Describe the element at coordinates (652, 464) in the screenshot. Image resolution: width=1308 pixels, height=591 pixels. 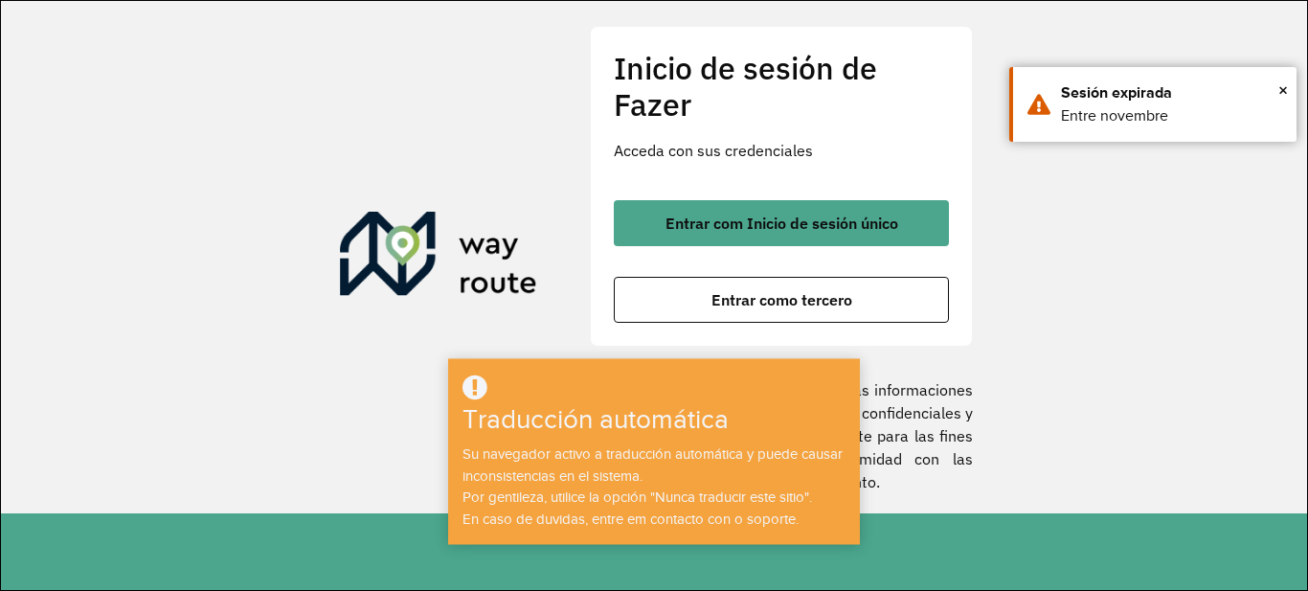
I see `font: Su navegador activo a traducción automática y puede causar inconsistencias en el sistema.` at that location.